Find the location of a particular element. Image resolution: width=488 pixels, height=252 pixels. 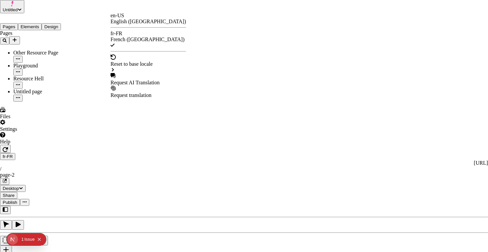

div: Request translation is located at coordinates (148, 95).